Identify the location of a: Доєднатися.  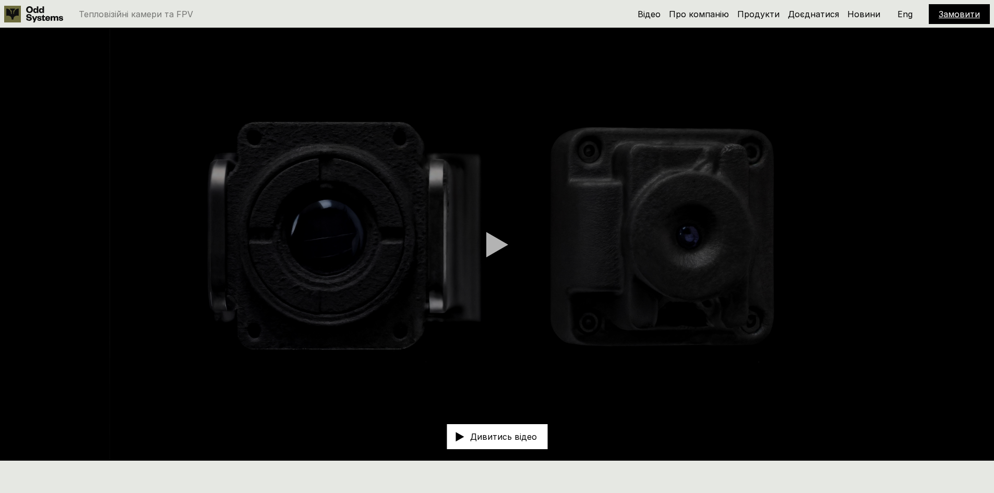
(813, 14).